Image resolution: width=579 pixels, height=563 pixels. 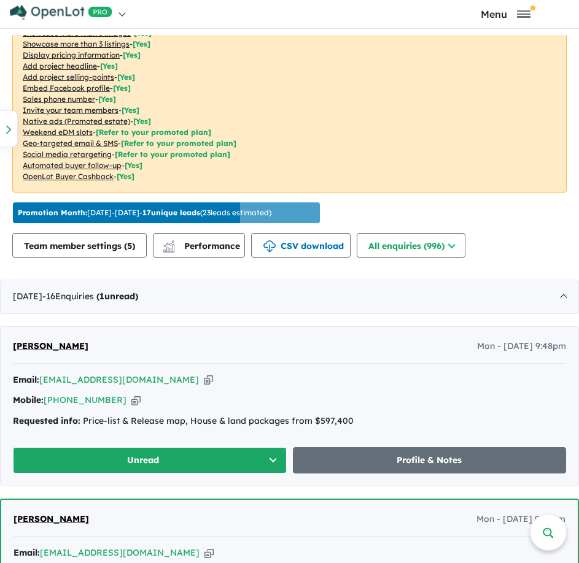 What do you see at coordinates (58, 132) in the screenshot?
I see `u: Weekend eDM slots` at bounding box center [58, 132].